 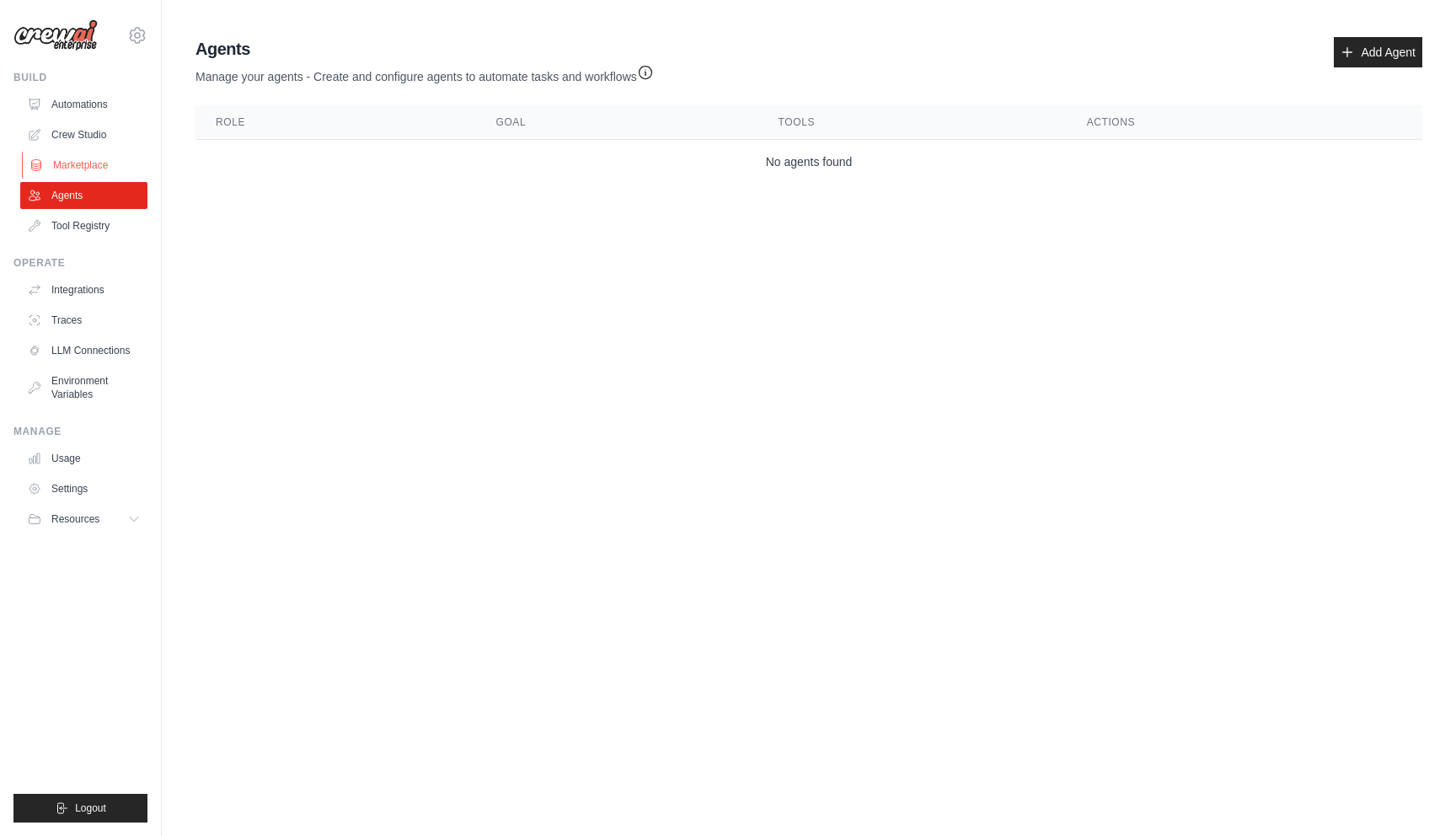 What do you see at coordinates (1245, 122) in the screenshot?
I see `th: Actions` at bounding box center [1245, 122].